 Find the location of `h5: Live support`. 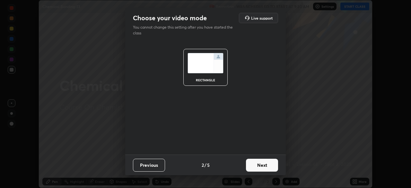

h5: Live support is located at coordinates (261, 18).